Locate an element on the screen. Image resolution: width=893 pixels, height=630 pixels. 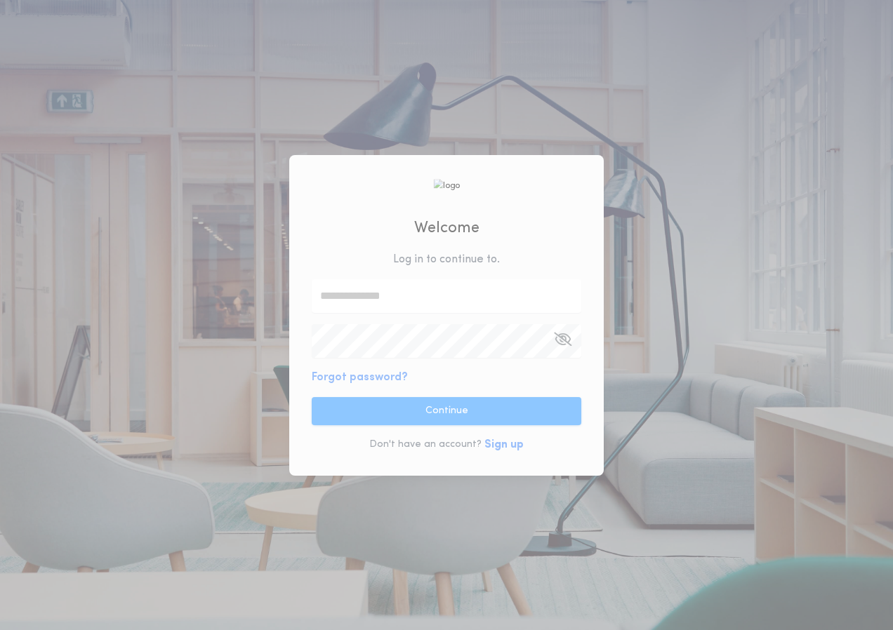
p: Log in to continue to . is located at coordinates (446, 260).